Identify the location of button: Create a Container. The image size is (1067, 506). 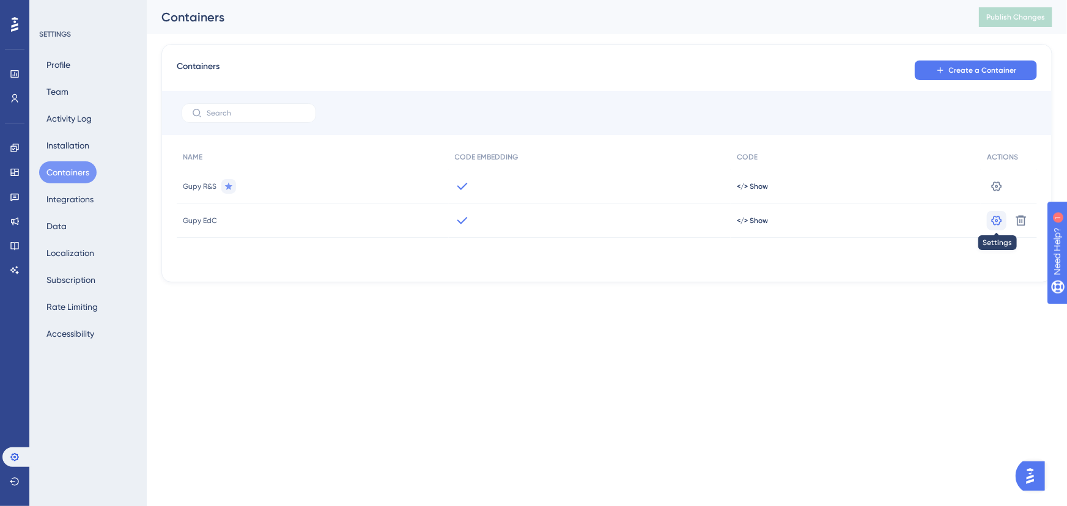
(976, 70).